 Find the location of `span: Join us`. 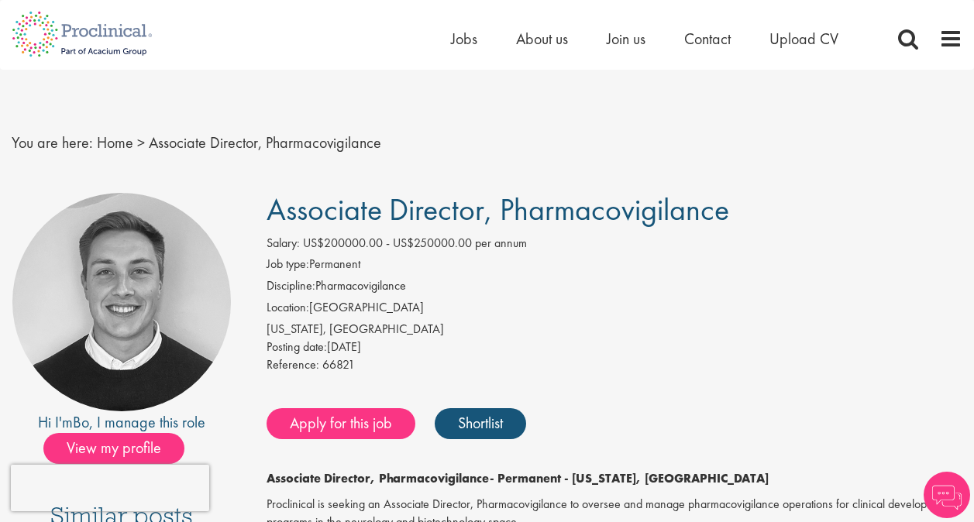

span: Join us is located at coordinates (626, 39).